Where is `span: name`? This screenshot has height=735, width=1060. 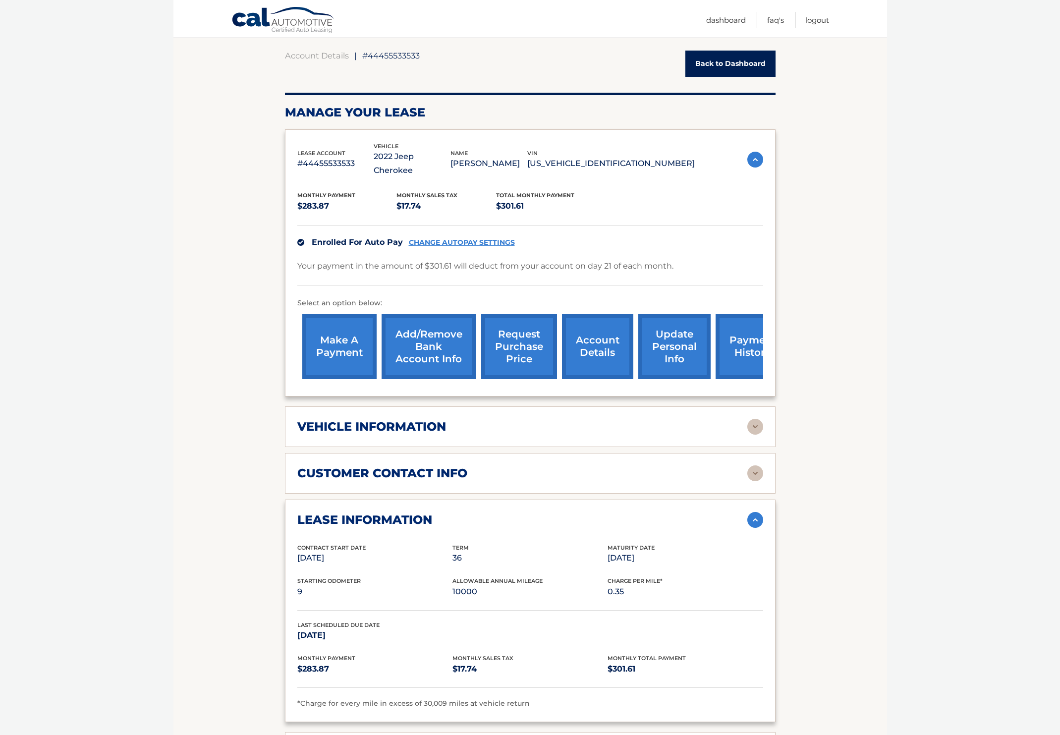 span: name is located at coordinates (459, 153).